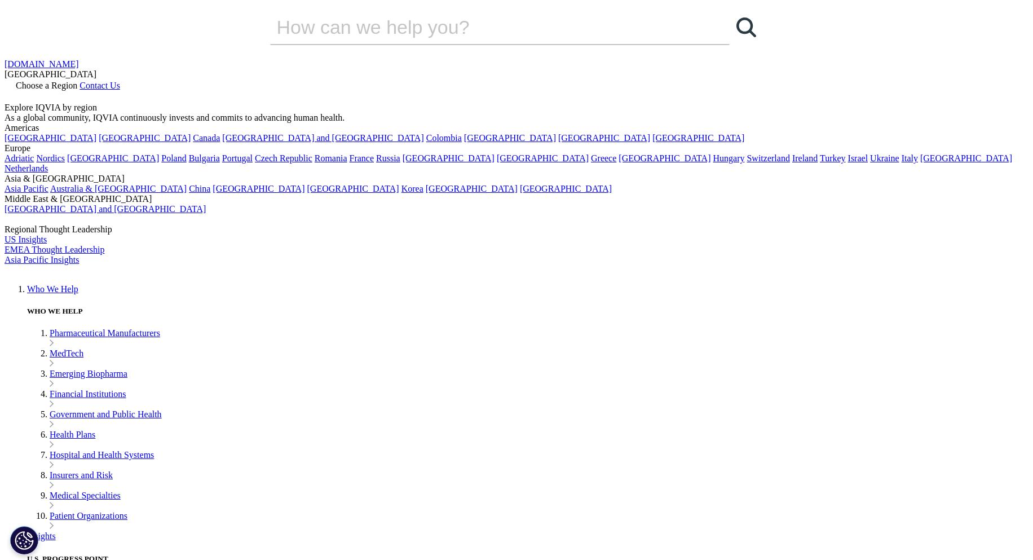 The width and height of the screenshot is (1033, 560). Describe the element at coordinates (72, 434) in the screenshot. I see `a: Health Plans` at that location.